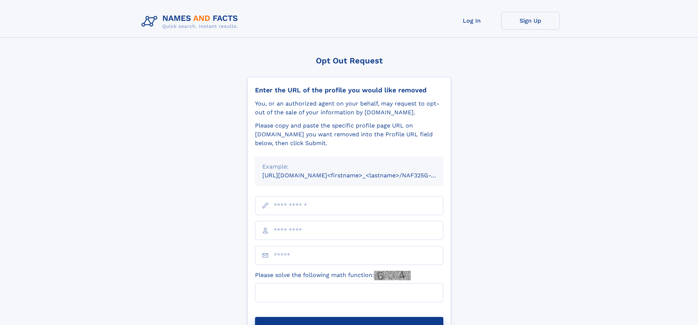 The height and width of the screenshot is (325, 698). Describe the element at coordinates (472, 21) in the screenshot. I see `a: Log In` at that location.